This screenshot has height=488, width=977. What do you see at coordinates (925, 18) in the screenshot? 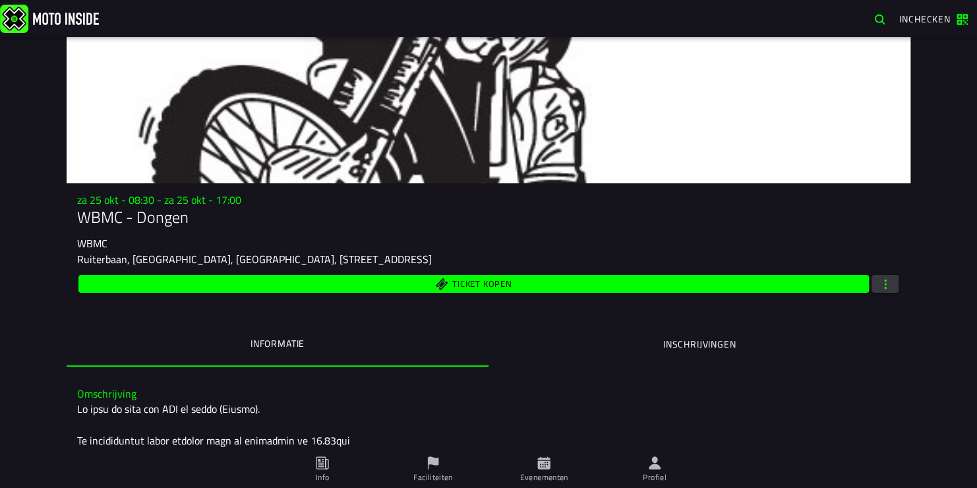
I see `span: Inchecken` at bounding box center [925, 18].